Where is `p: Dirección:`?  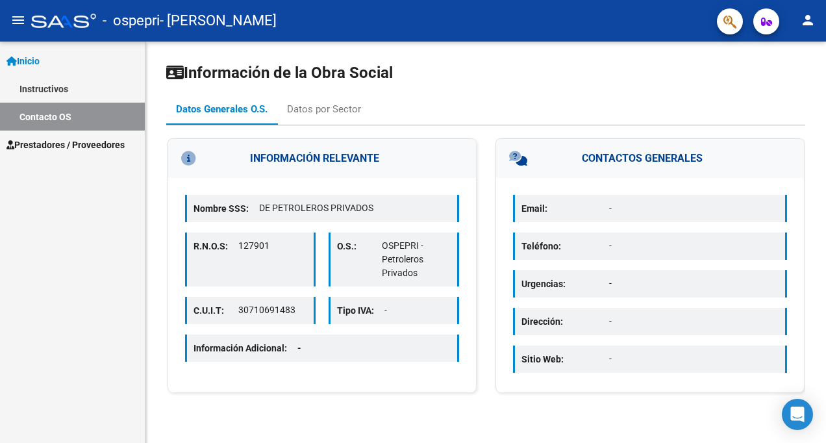 p: Dirección: is located at coordinates (565, 321).